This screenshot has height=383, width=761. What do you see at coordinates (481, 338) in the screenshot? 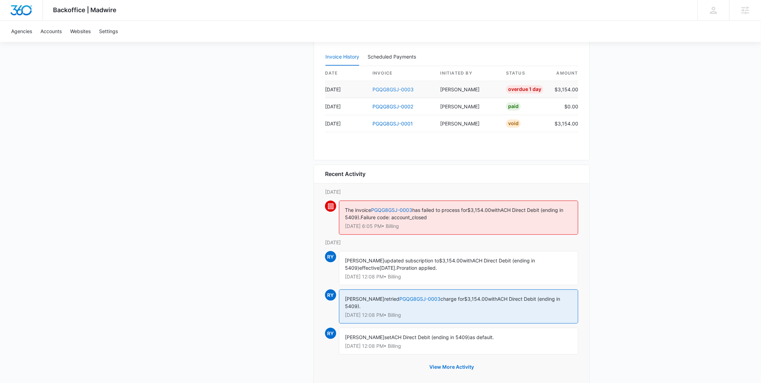
I see `span: as default.` at bounding box center [481, 338].